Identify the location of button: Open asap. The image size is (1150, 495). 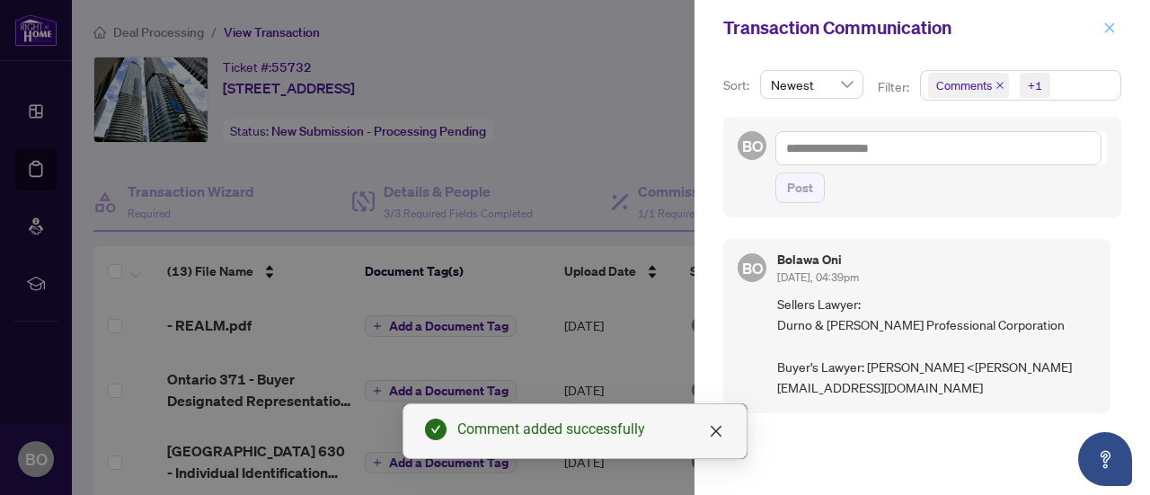
(1105, 459).